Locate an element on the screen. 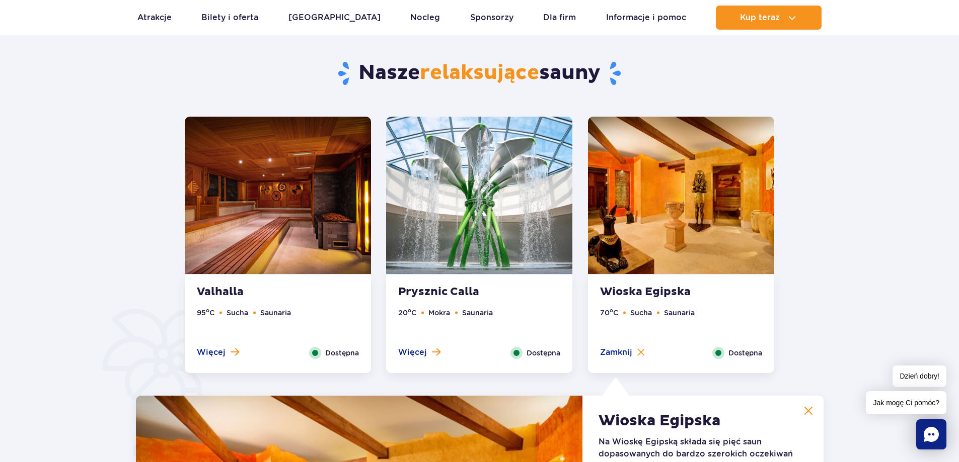 The width and height of the screenshot is (959, 462). h2: Nasze sauny is located at coordinates (479, 73).